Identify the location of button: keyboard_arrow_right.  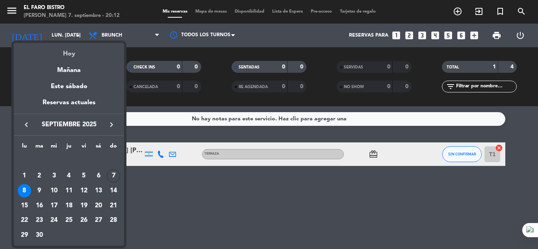
(111, 125).